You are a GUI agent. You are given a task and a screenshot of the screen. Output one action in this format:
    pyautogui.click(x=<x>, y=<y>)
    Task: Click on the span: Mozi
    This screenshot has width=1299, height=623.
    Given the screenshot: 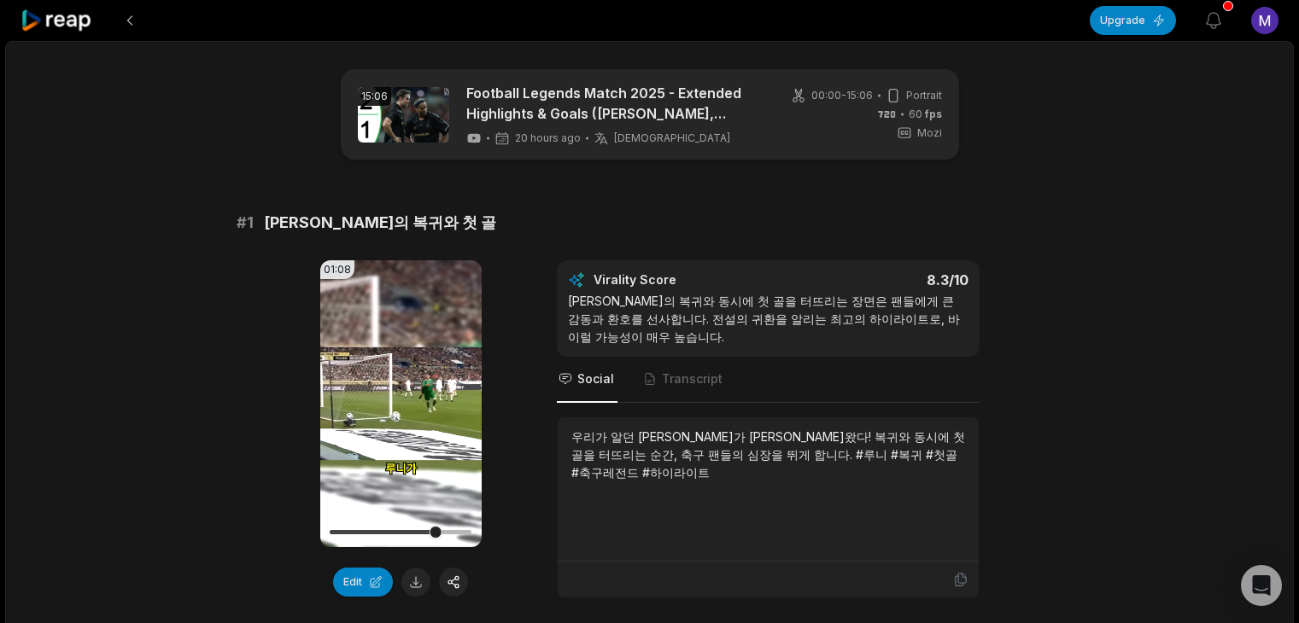 What is the action you would take?
    pyautogui.click(x=929, y=133)
    